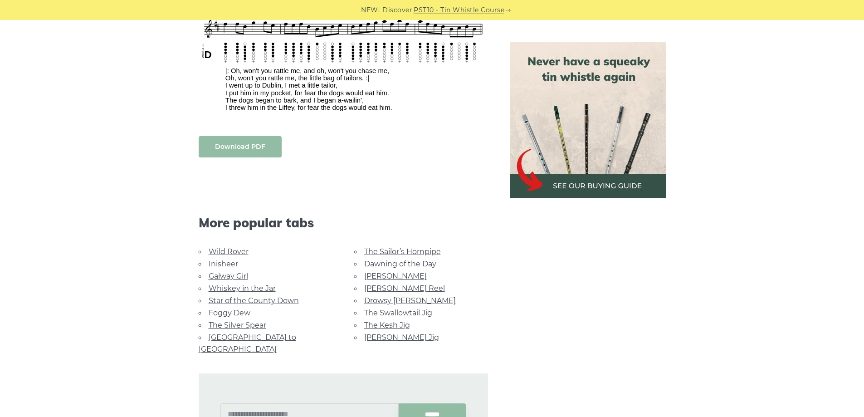 Image resolution: width=864 pixels, height=417 pixels. Describe the element at coordinates (400, 264) in the screenshot. I see `a: Dawning of the Day` at that location.